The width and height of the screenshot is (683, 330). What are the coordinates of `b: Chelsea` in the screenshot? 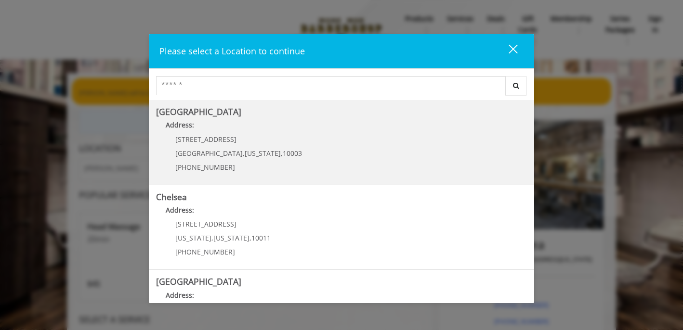 It's located at (171, 197).